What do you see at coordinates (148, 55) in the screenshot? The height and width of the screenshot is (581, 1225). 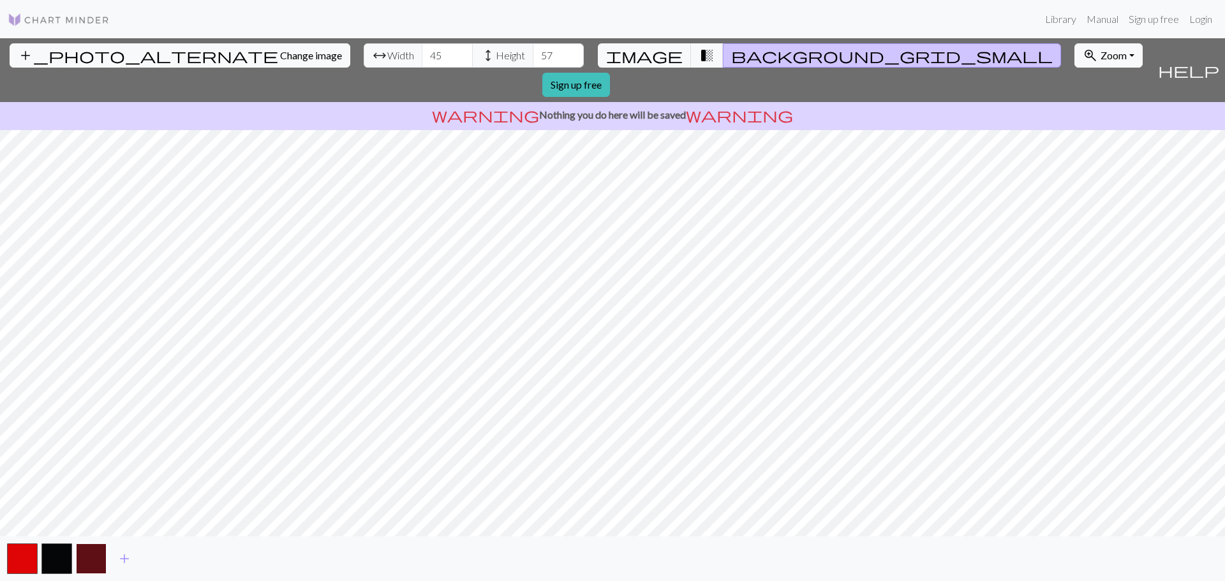 I see `span: add_photo_alternate` at bounding box center [148, 55].